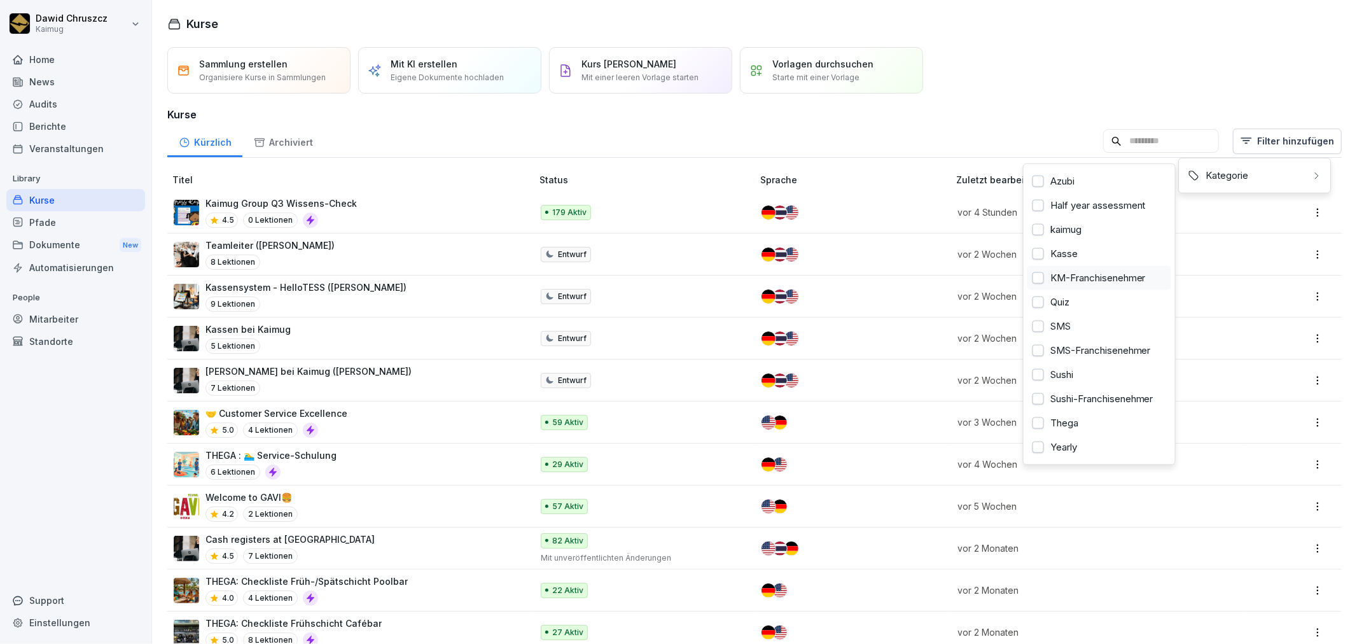 The image size is (1357, 644). What do you see at coordinates (1100, 278) in the screenshot?
I see `div: KM-Franchisenehmer` at bounding box center [1100, 278].